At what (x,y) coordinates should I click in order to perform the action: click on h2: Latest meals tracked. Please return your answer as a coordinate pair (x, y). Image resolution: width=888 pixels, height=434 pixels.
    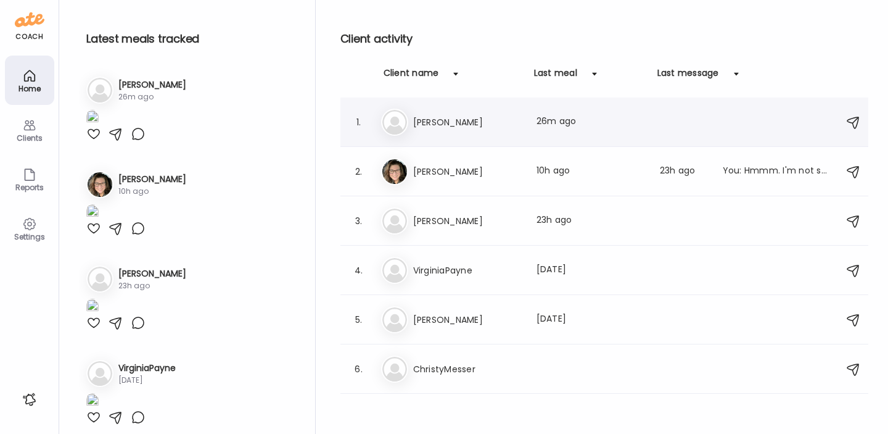
    Looking at the image, I should click on (191, 39).